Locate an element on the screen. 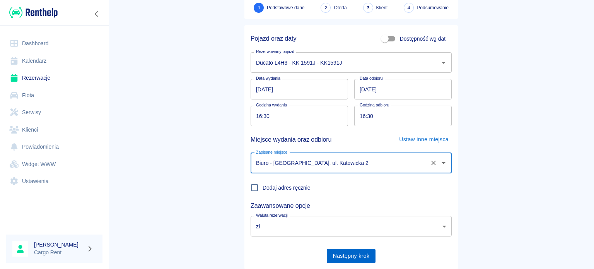  a: Powiadomienia is located at coordinates (54, 147).